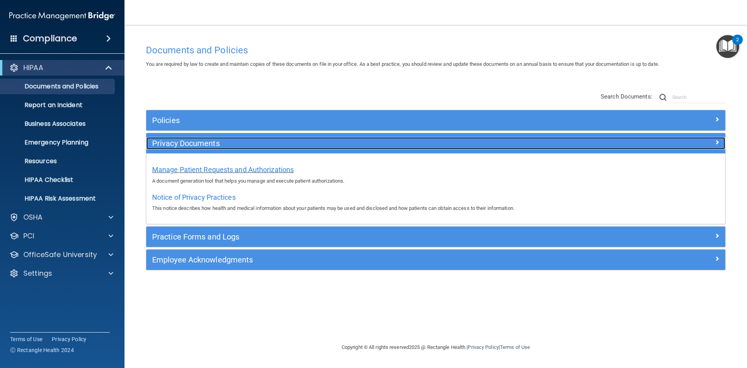 Image resolution: width=747 pixels, height=368 pixels. I want to click on h5: Practice Forms and Logs, so click(364, 237).